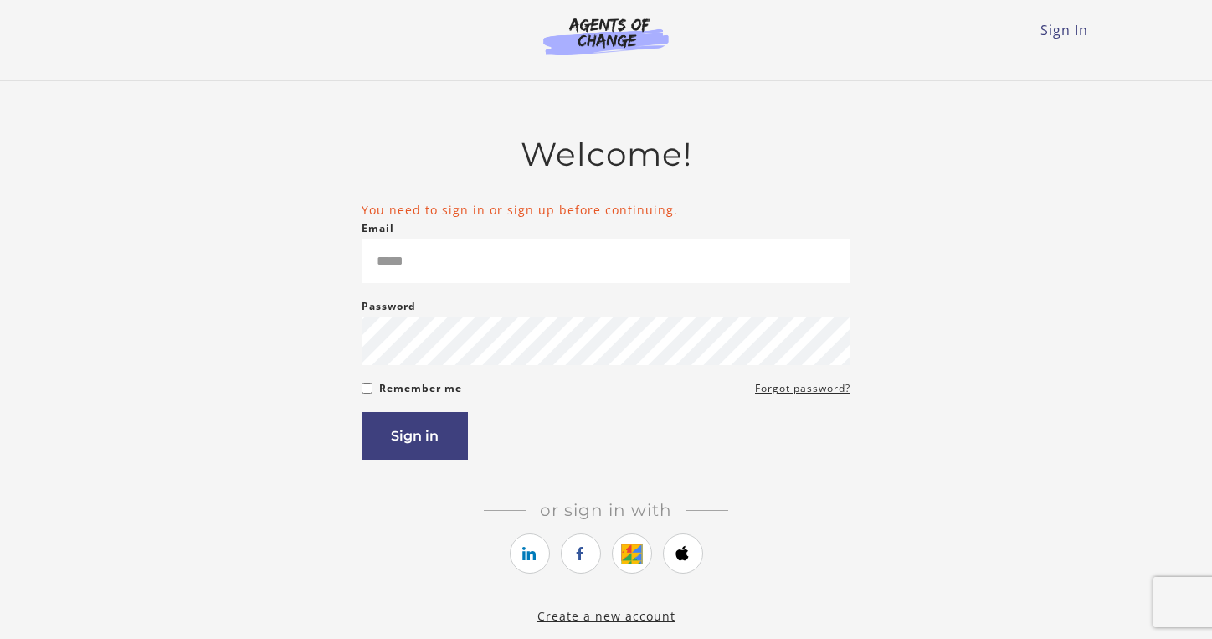  What do you see at coordinates (606, 209) in the screenshot?
I see `li: You need to sign in or sign up before continuing.` at bounding box center [606, 209].